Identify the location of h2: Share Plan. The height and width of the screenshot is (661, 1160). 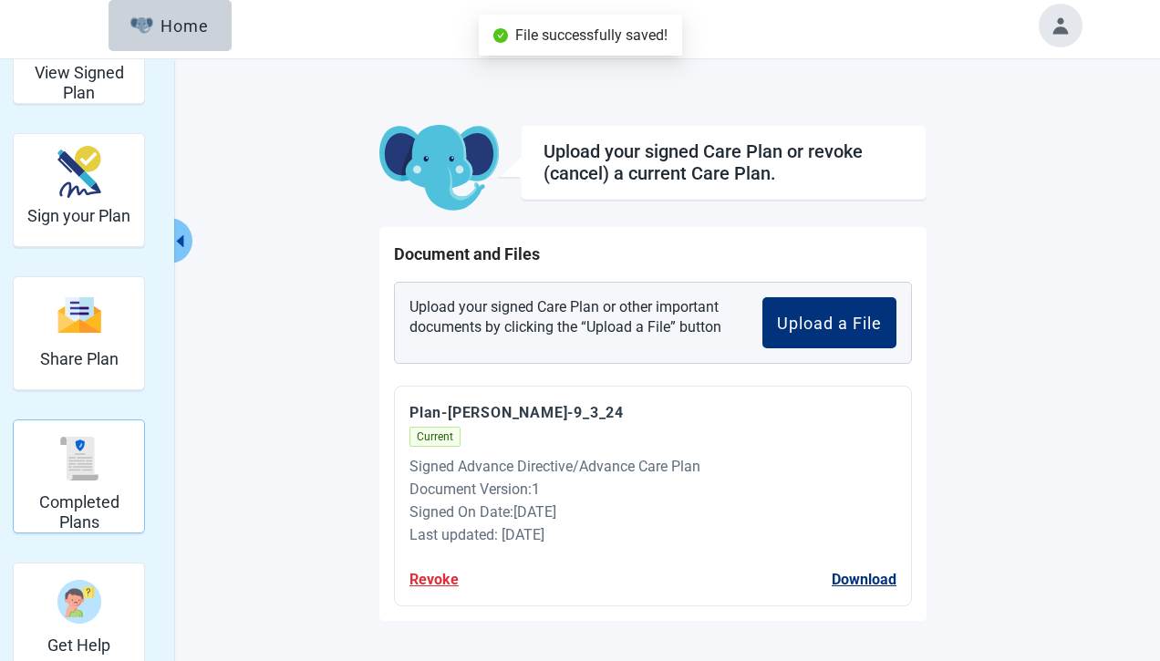
(78, 359).